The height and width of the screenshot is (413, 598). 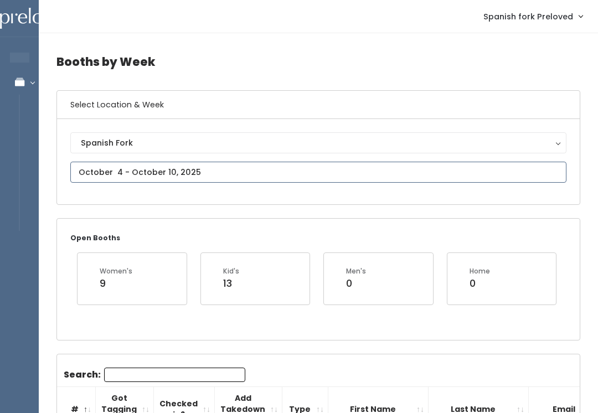 I want to click on div: Home, so click(x=480, y=271).